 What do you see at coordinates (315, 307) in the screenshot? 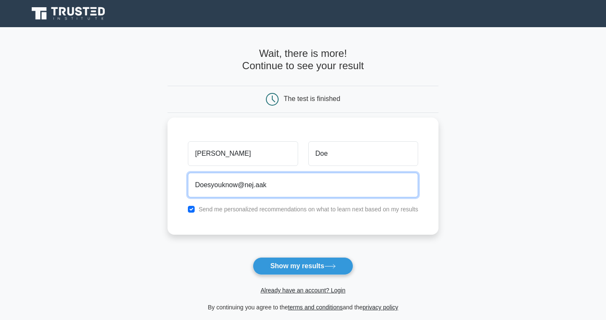
I see `a: terms and conditions` at bounding box center [315, 307].